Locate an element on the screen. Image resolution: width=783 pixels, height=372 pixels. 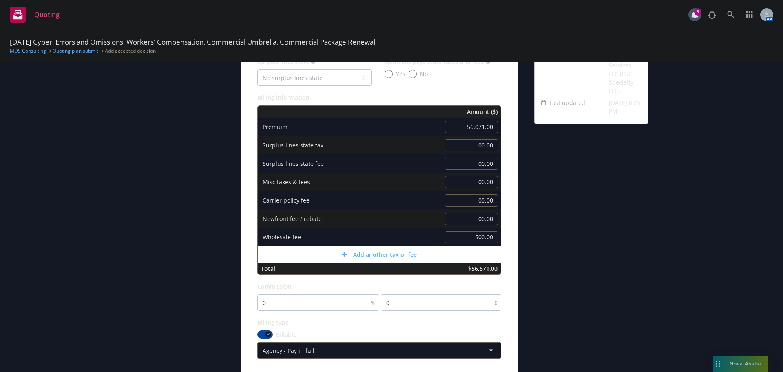
span: Amount ($) is located at coordinates (482, 111).